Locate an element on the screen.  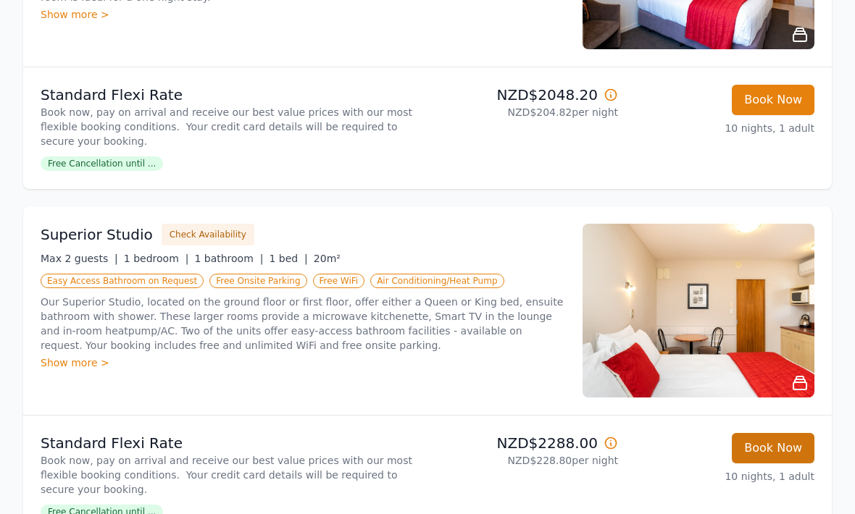
span: 1 bedroom | is located at coordinates (156, 259).